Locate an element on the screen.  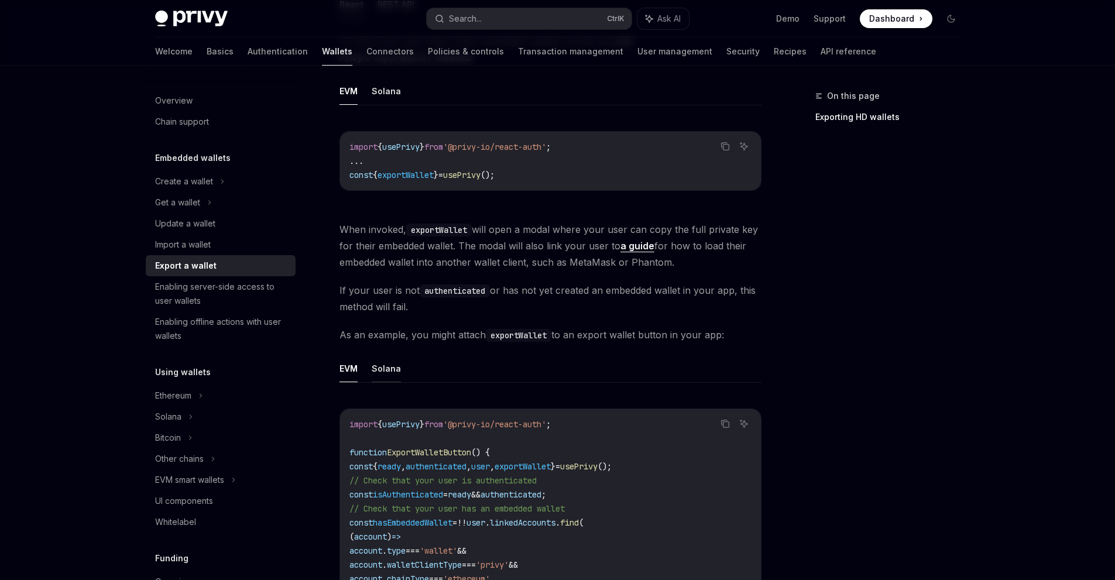
span: Dashboard is located at coordinates (891, 19).